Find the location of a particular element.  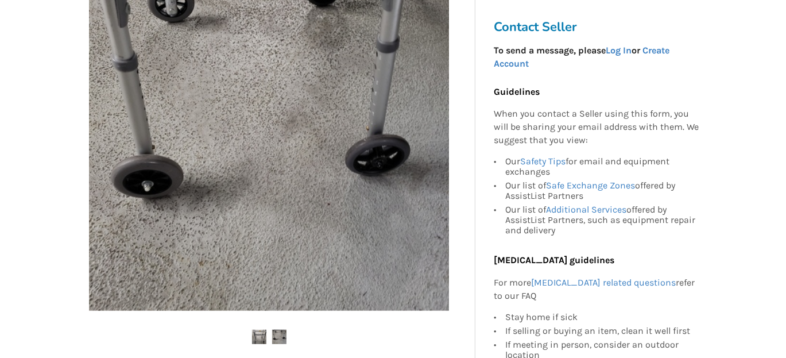

a: Safe Exchange Zones is located at coordinates (590, 185).